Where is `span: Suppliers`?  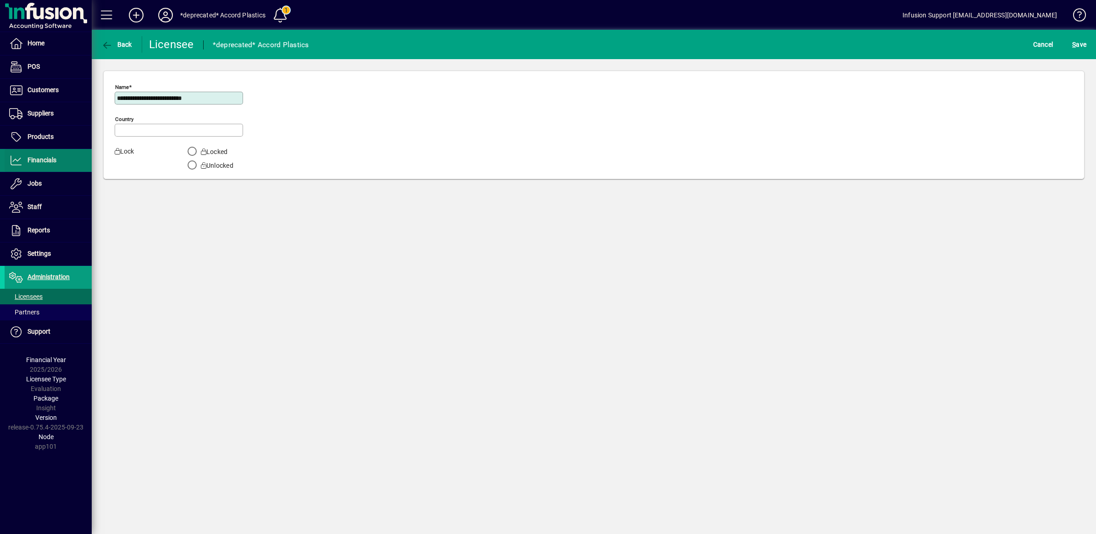
span: Suppliers is located at coordinates (40, 113).